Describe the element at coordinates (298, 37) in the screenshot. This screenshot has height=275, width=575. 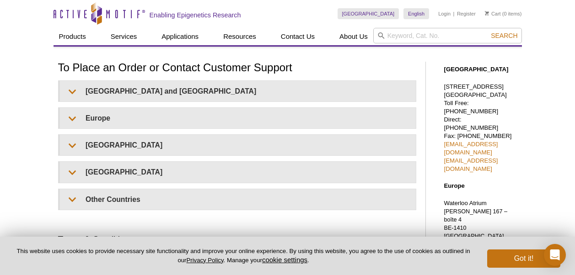
I see `a: Contact Us` at that location.